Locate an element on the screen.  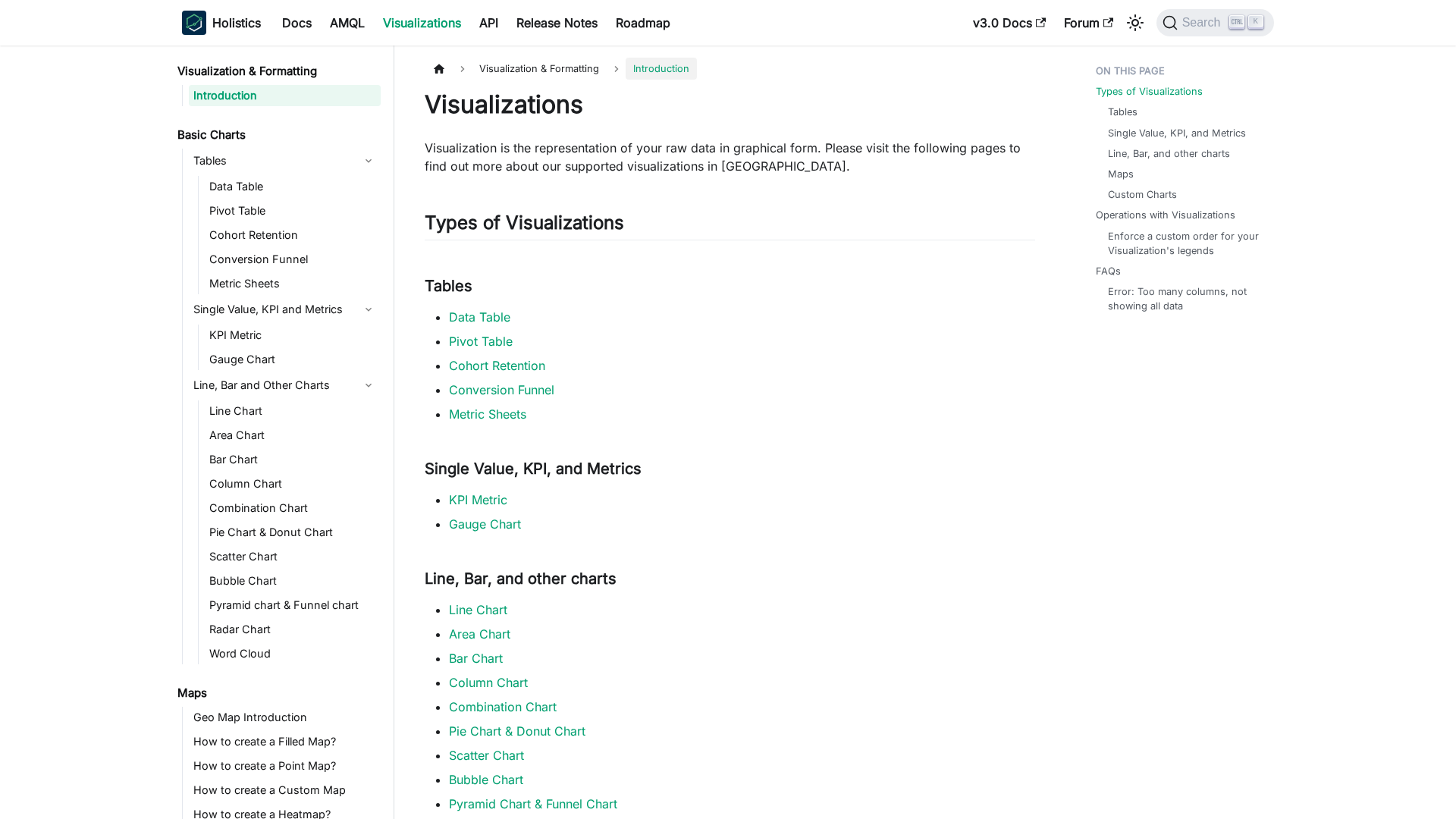
a: HolisticsHolistics is located at coordinates (221, 22).